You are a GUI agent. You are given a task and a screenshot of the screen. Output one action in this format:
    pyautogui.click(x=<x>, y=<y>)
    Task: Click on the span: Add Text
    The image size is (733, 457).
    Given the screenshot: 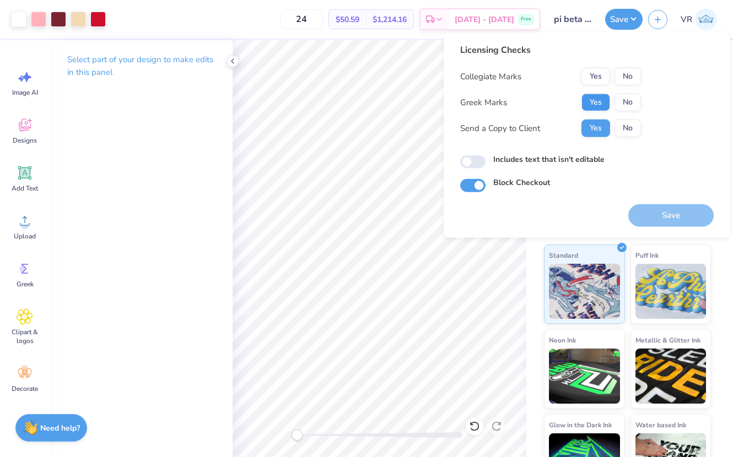 What is the action you would take?
    pyautogui.click(x=25, y=188)
    